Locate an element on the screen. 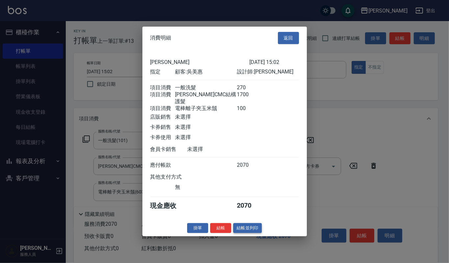  div: 電棒離子夾玉米鬚 is located at coordinates (206, 108).